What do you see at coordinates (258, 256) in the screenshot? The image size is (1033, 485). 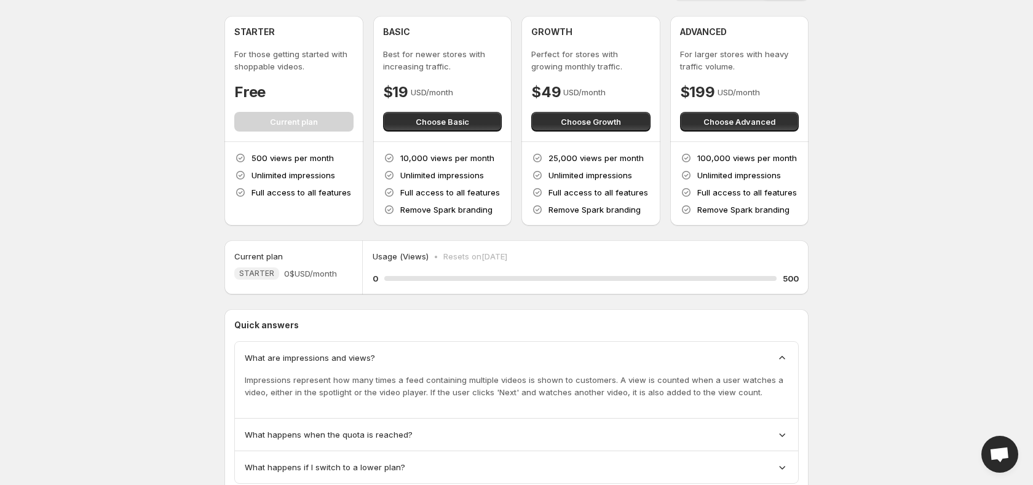 I see `h5: Current plan` at bounding box center [258, 256].